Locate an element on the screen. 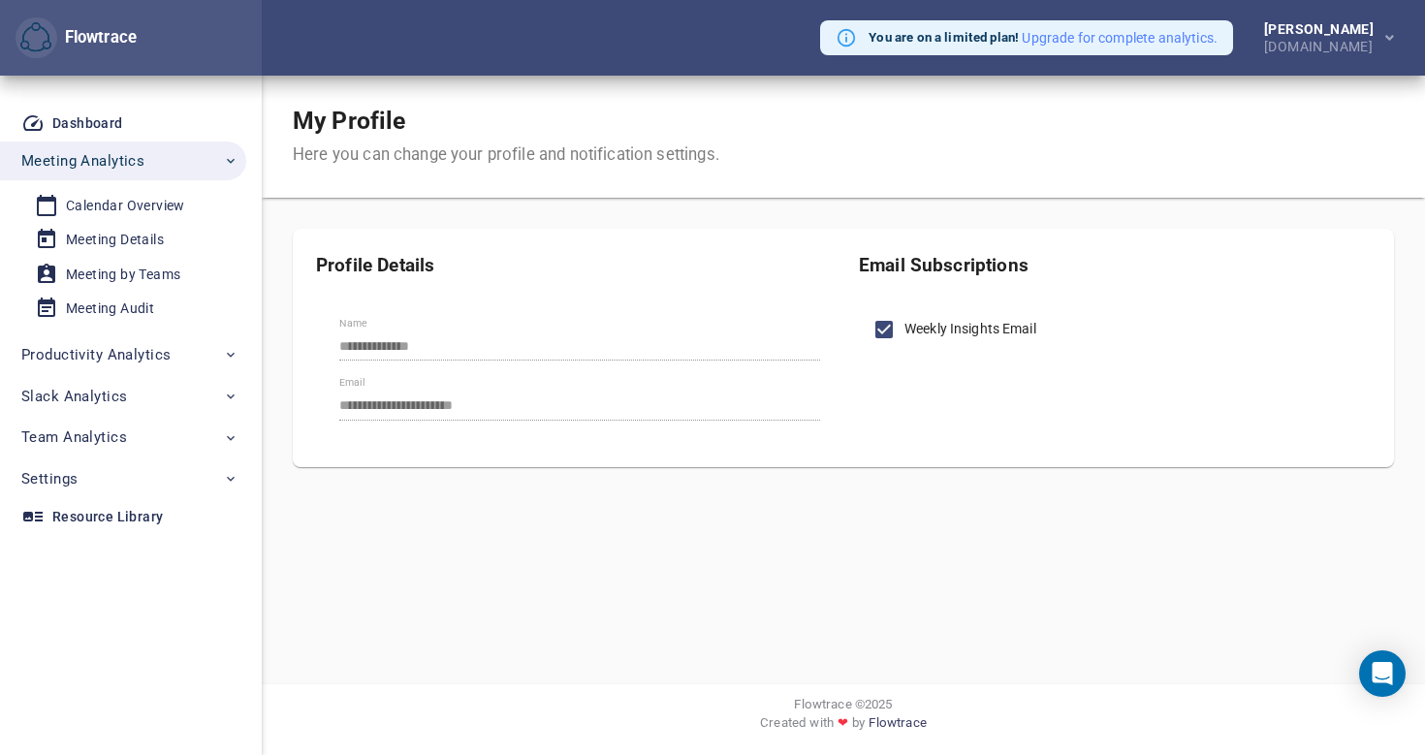 The image size is (1425, 755). div: Created with is located at coordinates (843, 726).